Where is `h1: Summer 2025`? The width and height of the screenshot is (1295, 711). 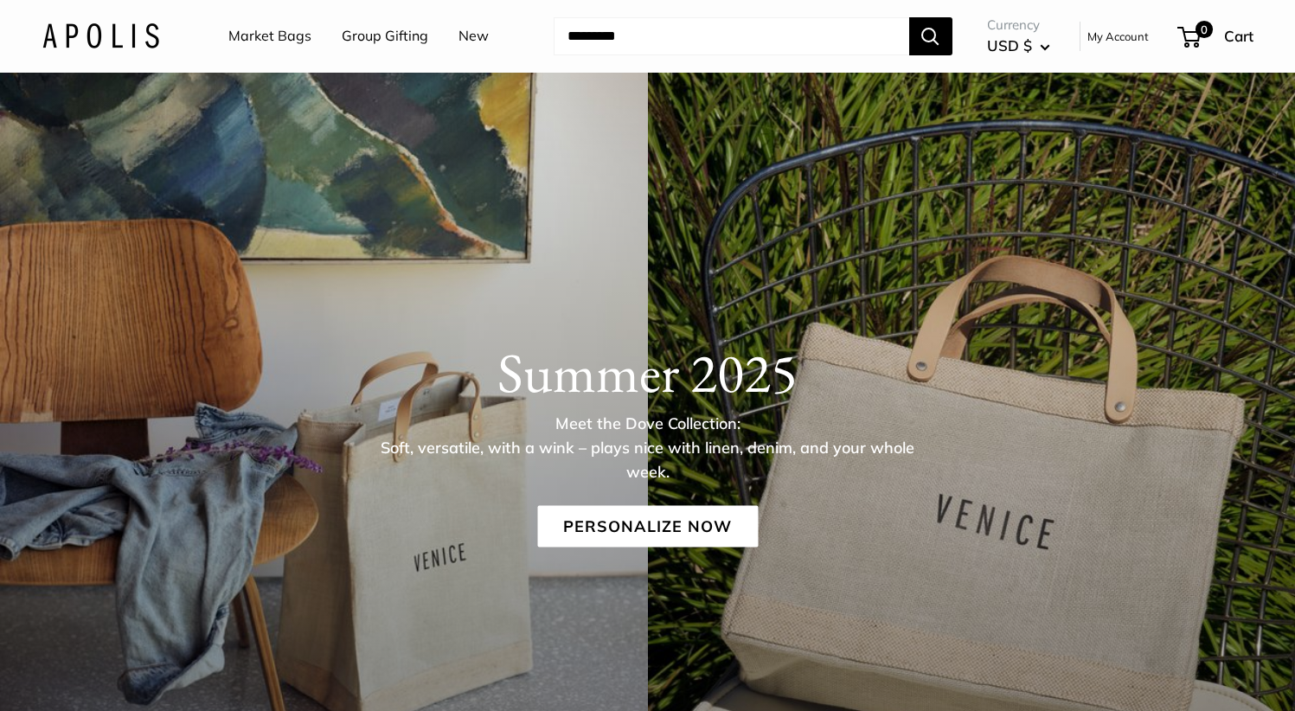 h1: Summer 2025 is located at coordinates (648, 372).